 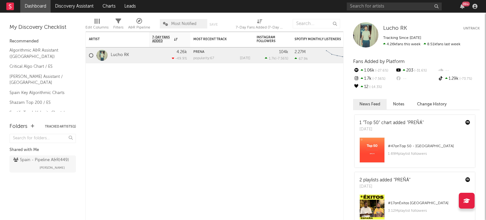 What do you see at coordinates (416, 71) in the screenshot?
I see `div: 203` at bounding box center [416, 71].